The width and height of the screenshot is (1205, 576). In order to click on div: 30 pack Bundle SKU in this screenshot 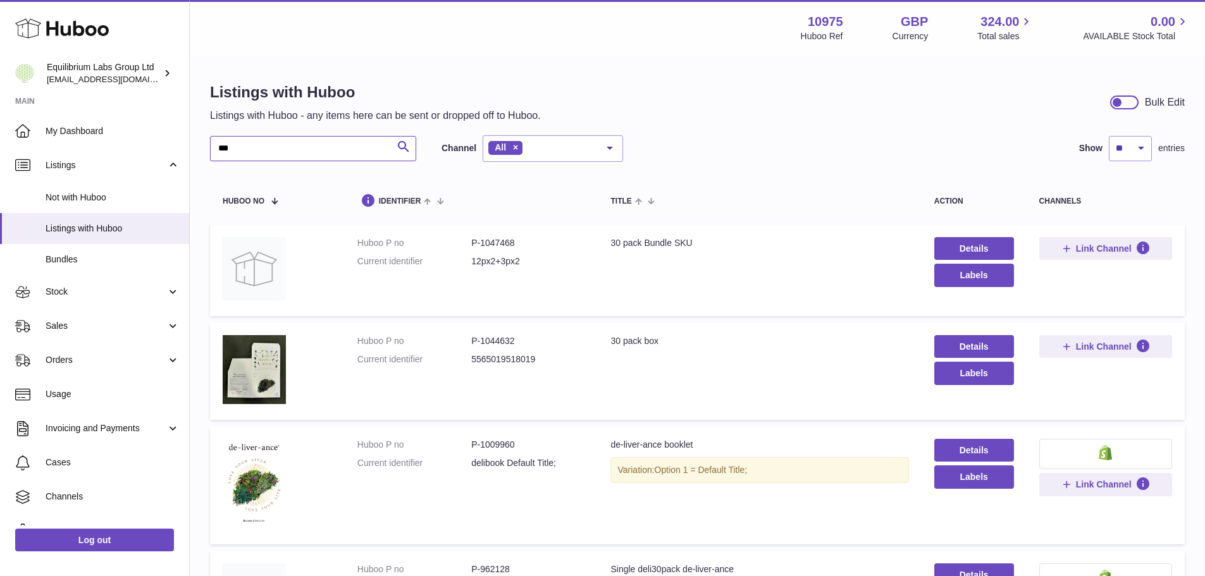, I will do `click(759, 243)`.